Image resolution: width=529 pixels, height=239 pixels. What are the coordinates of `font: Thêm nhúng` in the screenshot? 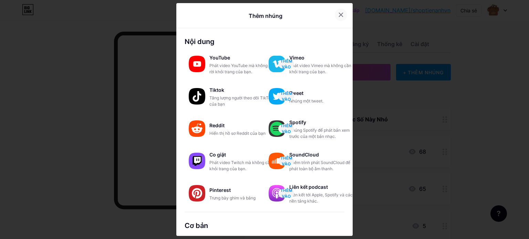 It's located at (265, 16).